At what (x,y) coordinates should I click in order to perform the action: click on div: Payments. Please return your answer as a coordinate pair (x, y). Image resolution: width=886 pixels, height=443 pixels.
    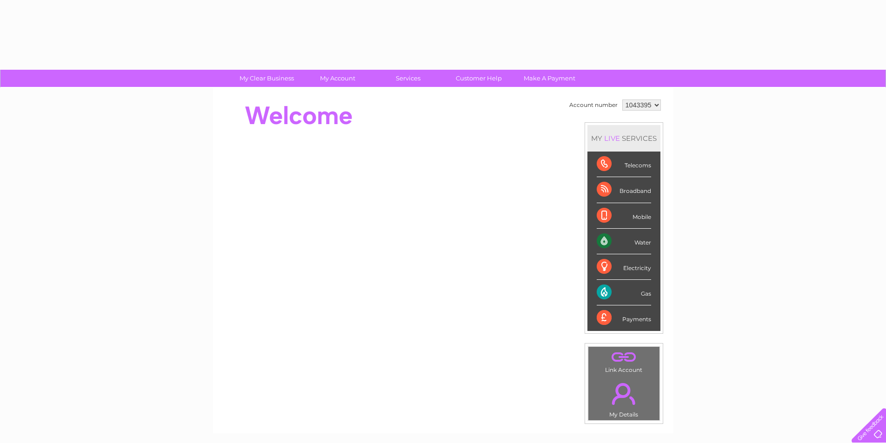
    Looking at the image, I should click on (623, 318).